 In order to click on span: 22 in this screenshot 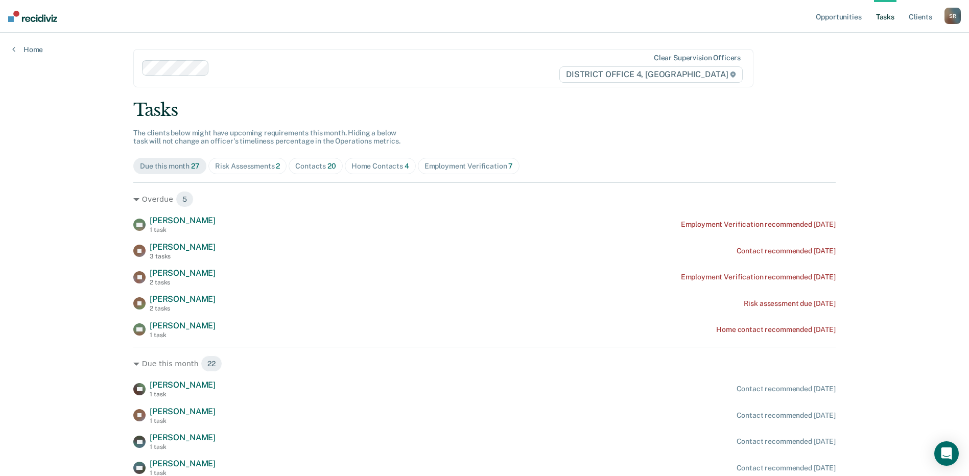, I will do `click(211, 364)`.